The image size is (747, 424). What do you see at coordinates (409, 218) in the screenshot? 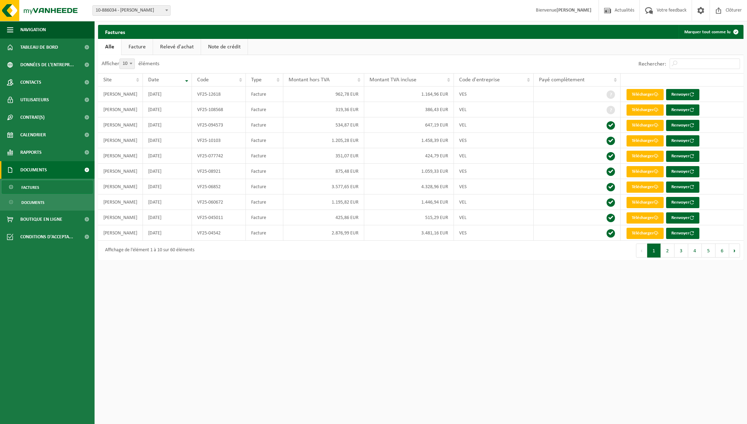
I see `td: 515,29 EUR` at bounding box center [409, 218].